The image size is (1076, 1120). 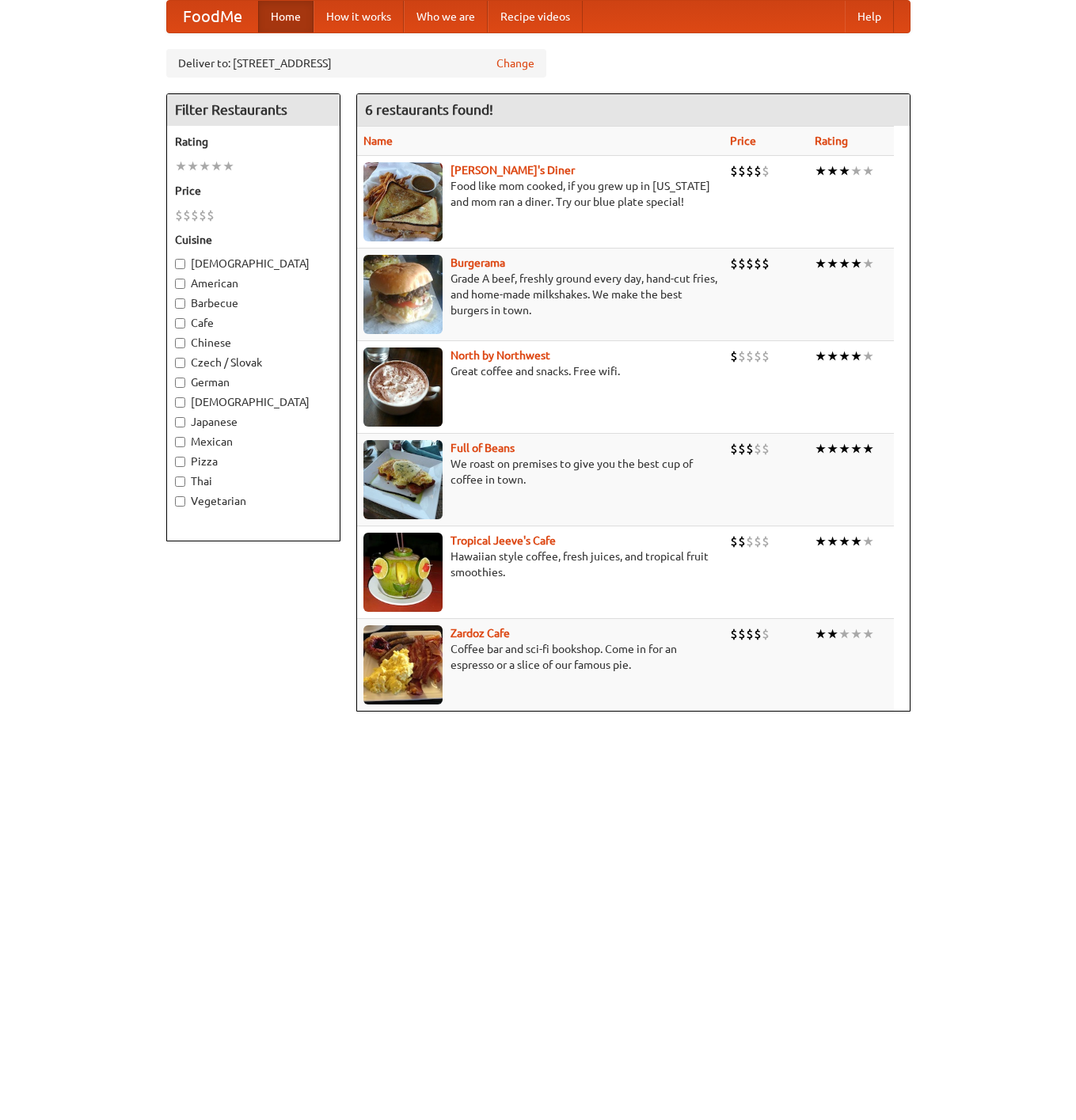 I want to click on label: American, so click(x=253, y=283).